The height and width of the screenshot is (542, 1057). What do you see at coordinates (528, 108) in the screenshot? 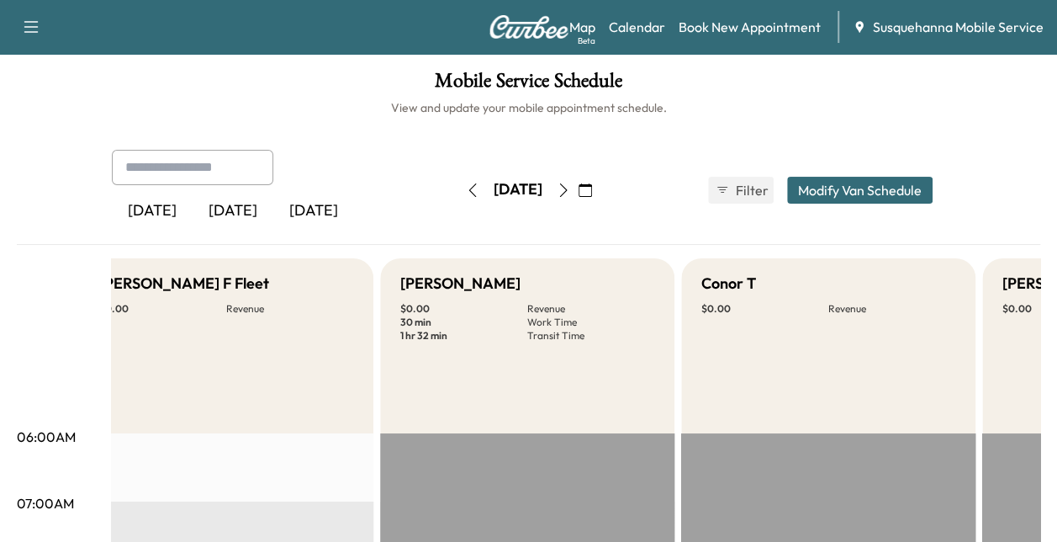
I see `h6: View and update your mobile appointment schedule.` at bounding box center [528, 108].